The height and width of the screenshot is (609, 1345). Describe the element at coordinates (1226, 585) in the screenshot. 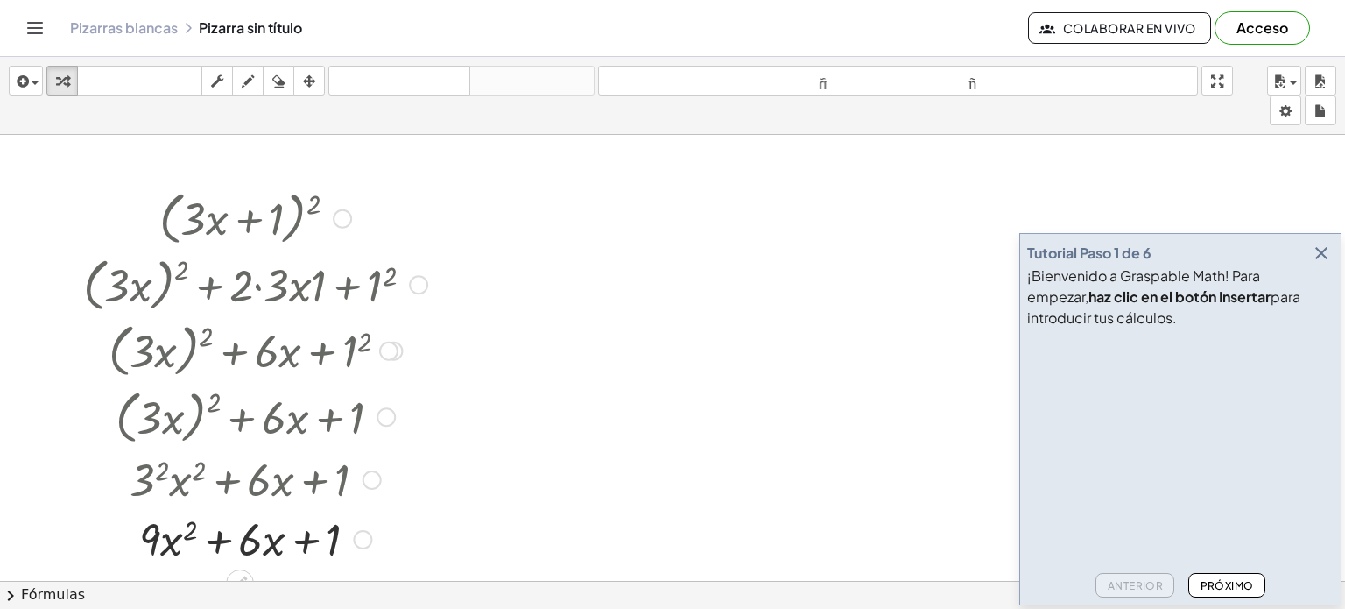

I see `button: Próximo` at that location.